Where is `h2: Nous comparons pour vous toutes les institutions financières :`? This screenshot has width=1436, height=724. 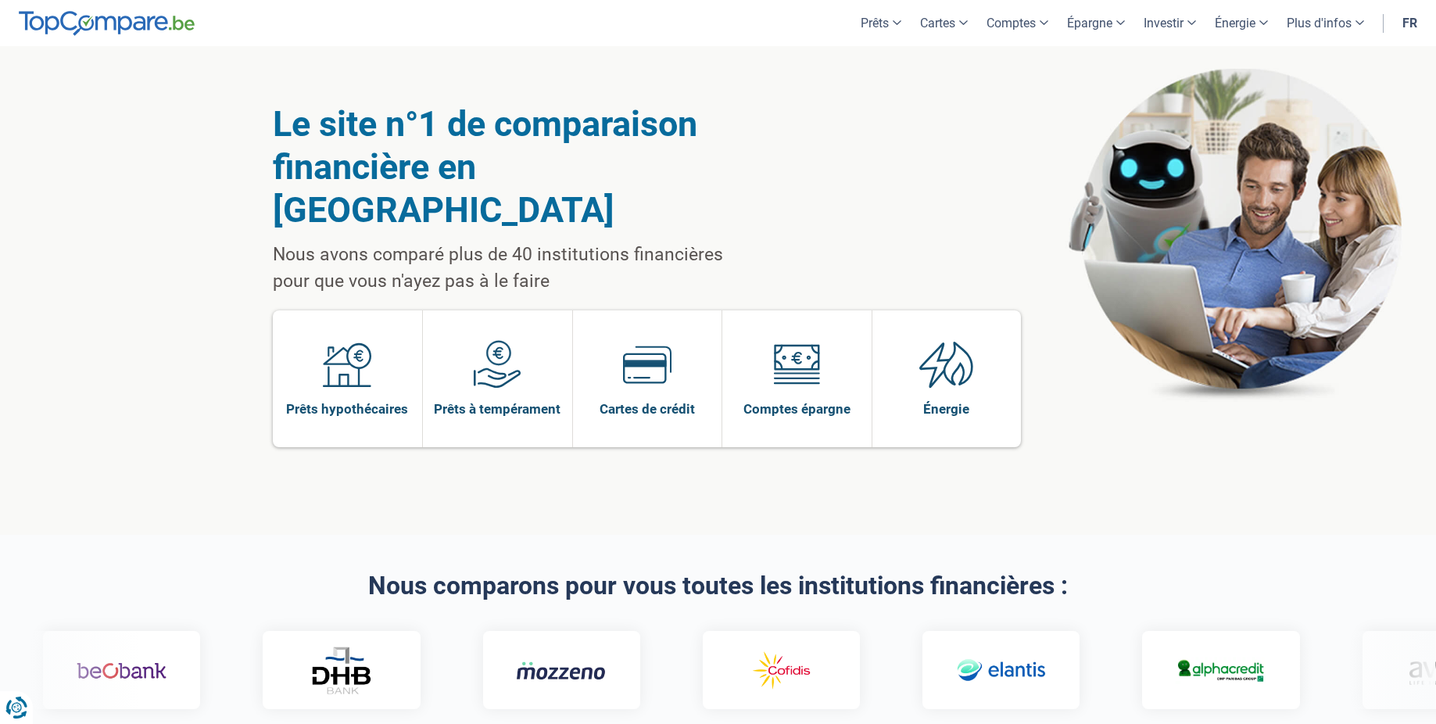 h2: Nous comparons pour vous toutes les institutions financières : is located at coordinates (718, 586).